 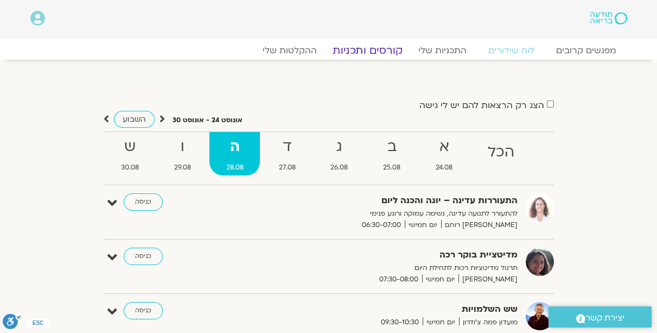 I want to click on a: ה28.08, so click(x=234, y=154).